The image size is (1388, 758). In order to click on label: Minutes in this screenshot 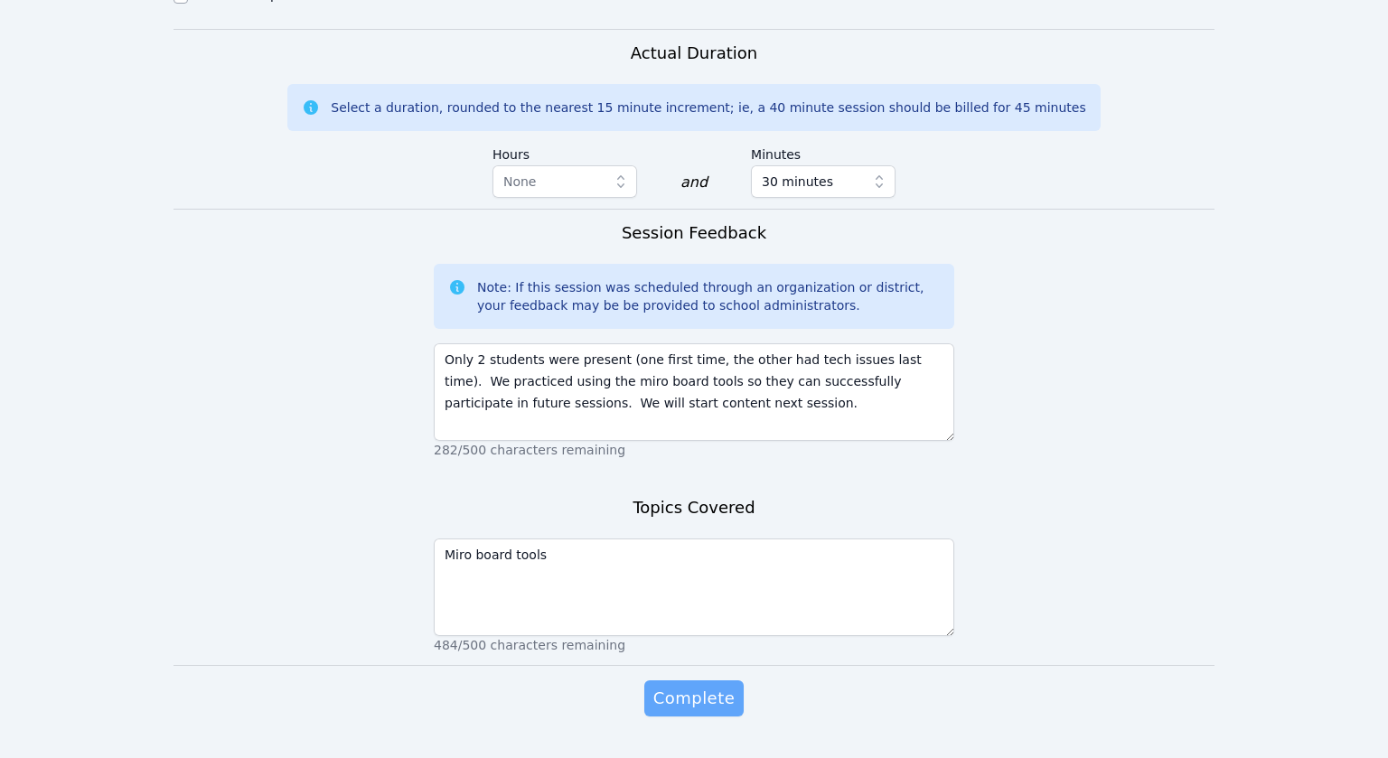, I will do `click(823, 152)`.